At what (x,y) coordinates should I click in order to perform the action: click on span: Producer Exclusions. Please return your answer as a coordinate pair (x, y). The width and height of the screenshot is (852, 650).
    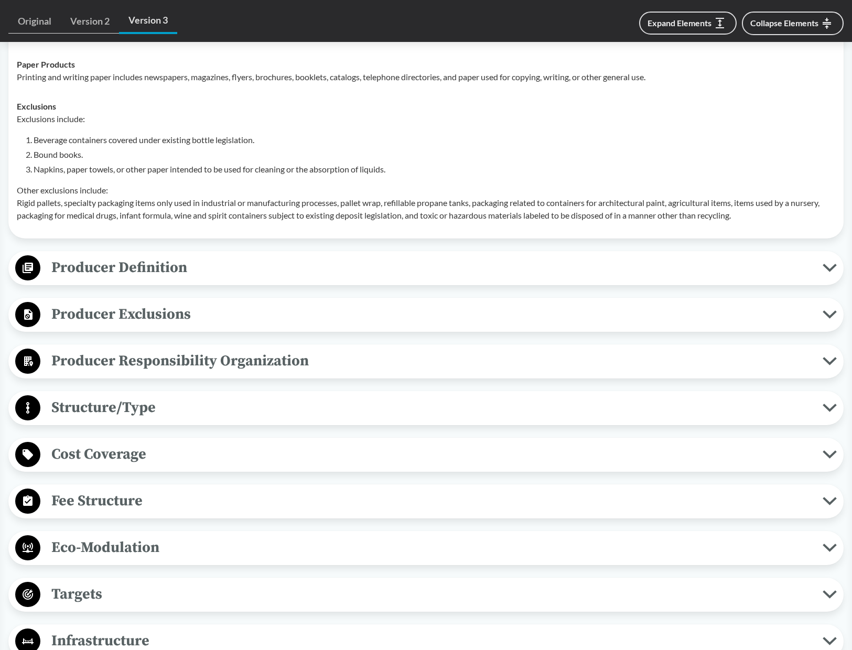
    Looking at the image, I should click on (431, 314).